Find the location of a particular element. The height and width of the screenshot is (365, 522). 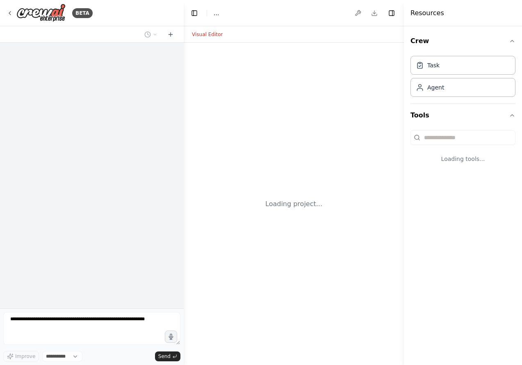

button: Visual Editor is located at coordinates (207, 34).